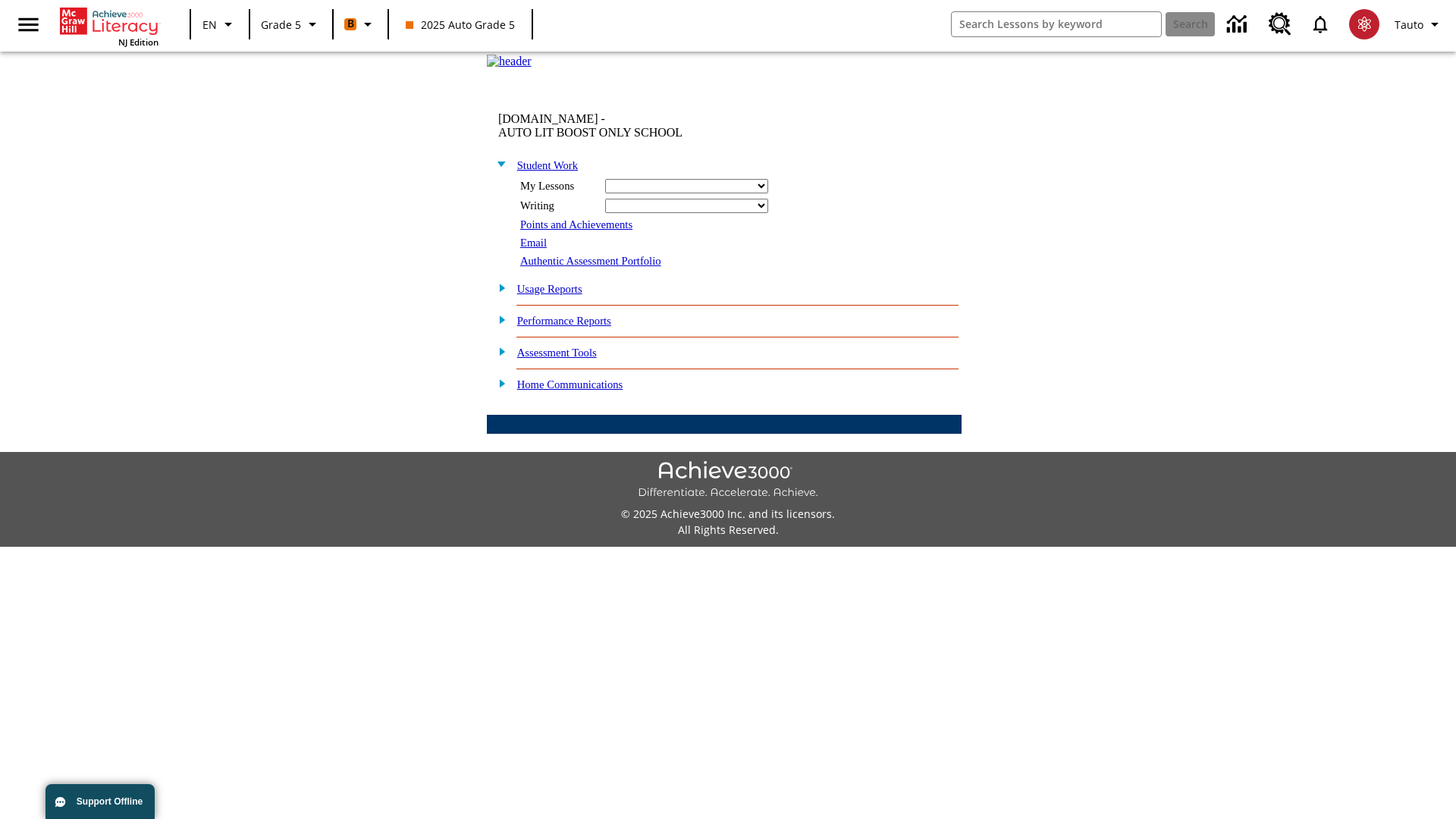 The image size is (1456, 819). Describe the element at coordinates (110, 26) in the screenshot. I see `div: Home` at that location.